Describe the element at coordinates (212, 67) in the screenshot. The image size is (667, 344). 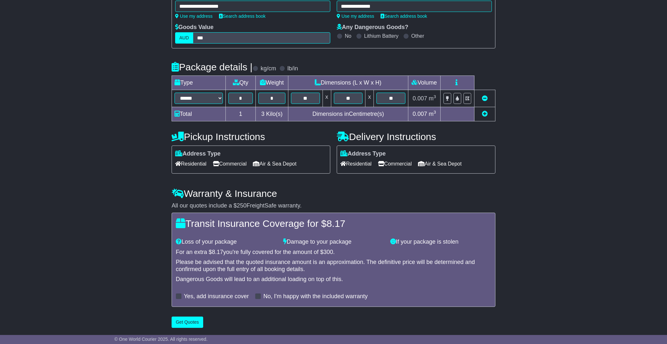
I see `h4: Package details |` at that location.